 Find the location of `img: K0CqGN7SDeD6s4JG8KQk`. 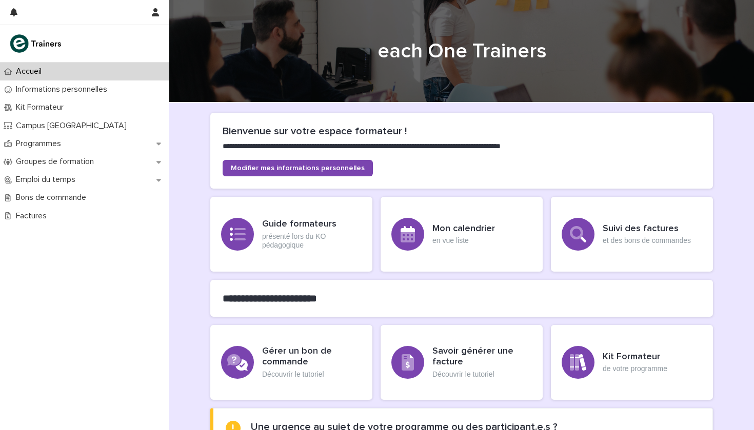

img: K0CqGN7SDeD6s4JG8KQk is located at coordinates (36, 44).